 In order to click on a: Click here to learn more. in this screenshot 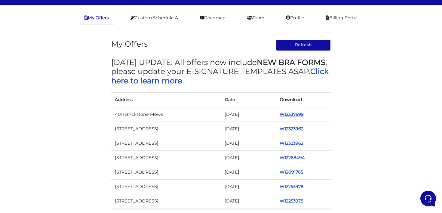, I will do `click(220, 76)`.